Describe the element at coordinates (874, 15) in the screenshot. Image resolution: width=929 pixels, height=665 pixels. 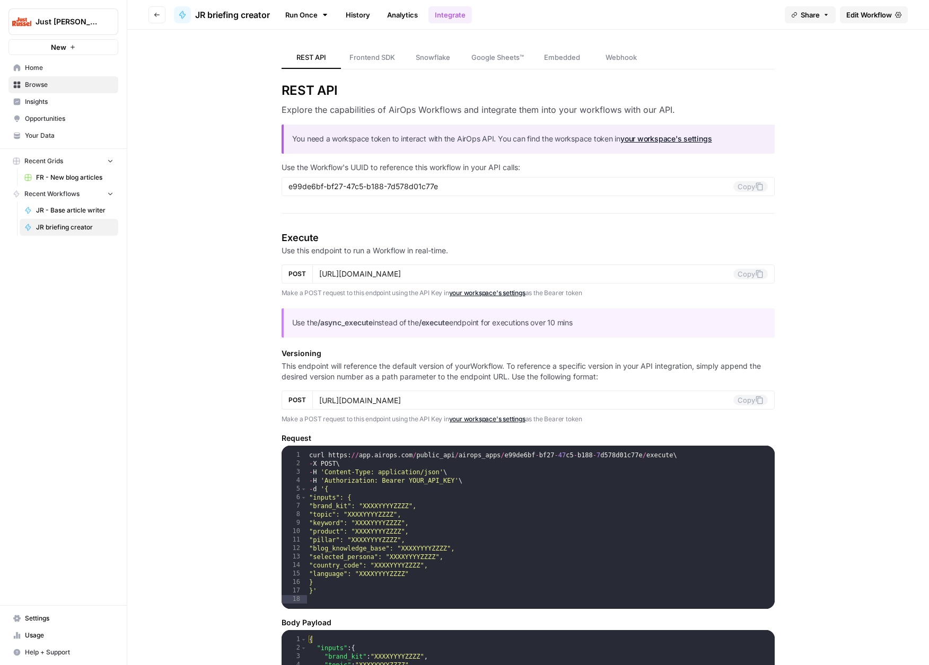
I see `a: Edit Workflow` at that location.